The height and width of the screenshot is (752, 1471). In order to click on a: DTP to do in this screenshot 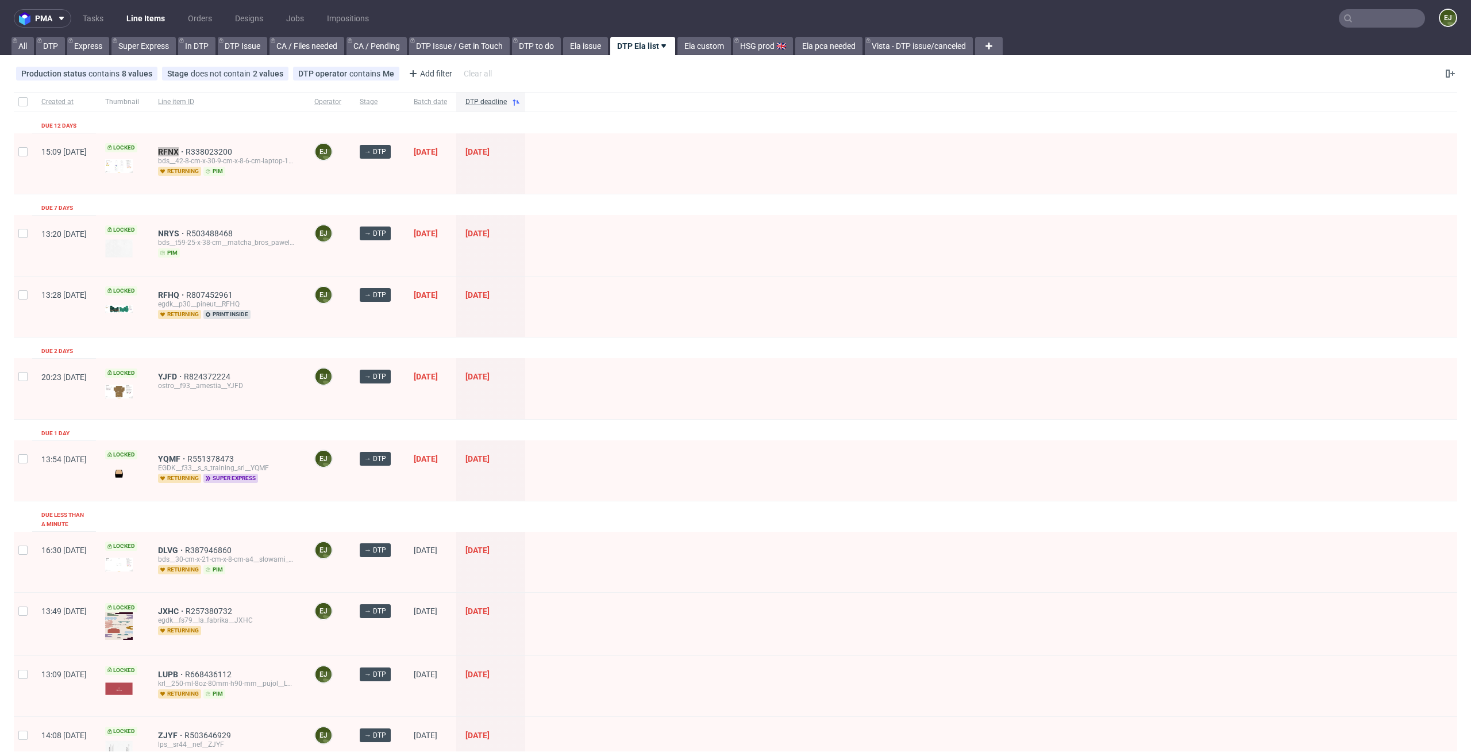, I will do `click(536, 46)`.